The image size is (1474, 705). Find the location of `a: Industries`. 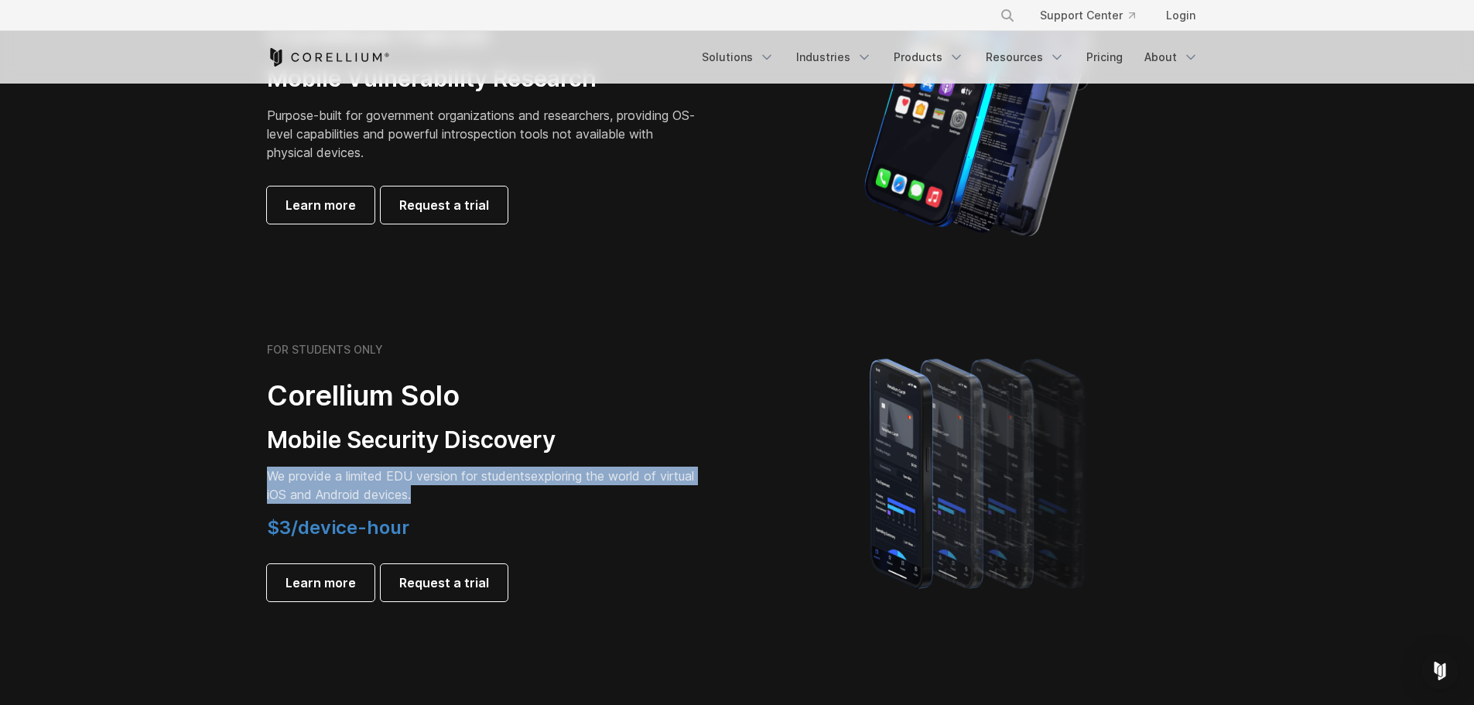

a: Industries is located at coordinates (834, 57).